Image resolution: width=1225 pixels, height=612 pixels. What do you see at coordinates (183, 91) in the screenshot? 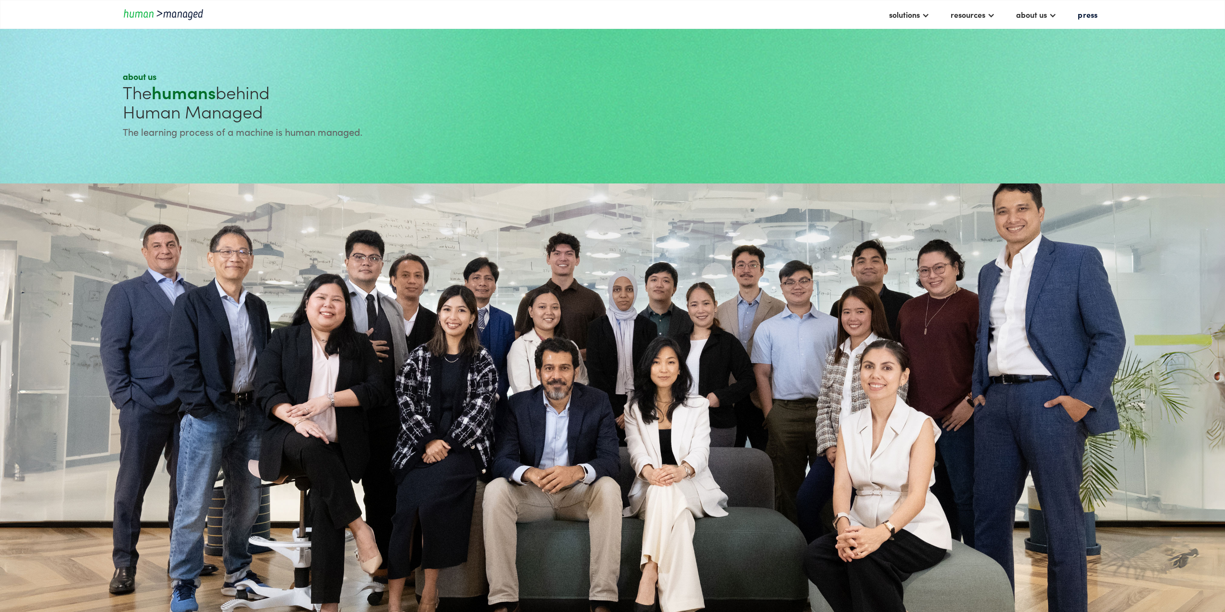
I see `strong: humans` at bounding box center [183, 91].